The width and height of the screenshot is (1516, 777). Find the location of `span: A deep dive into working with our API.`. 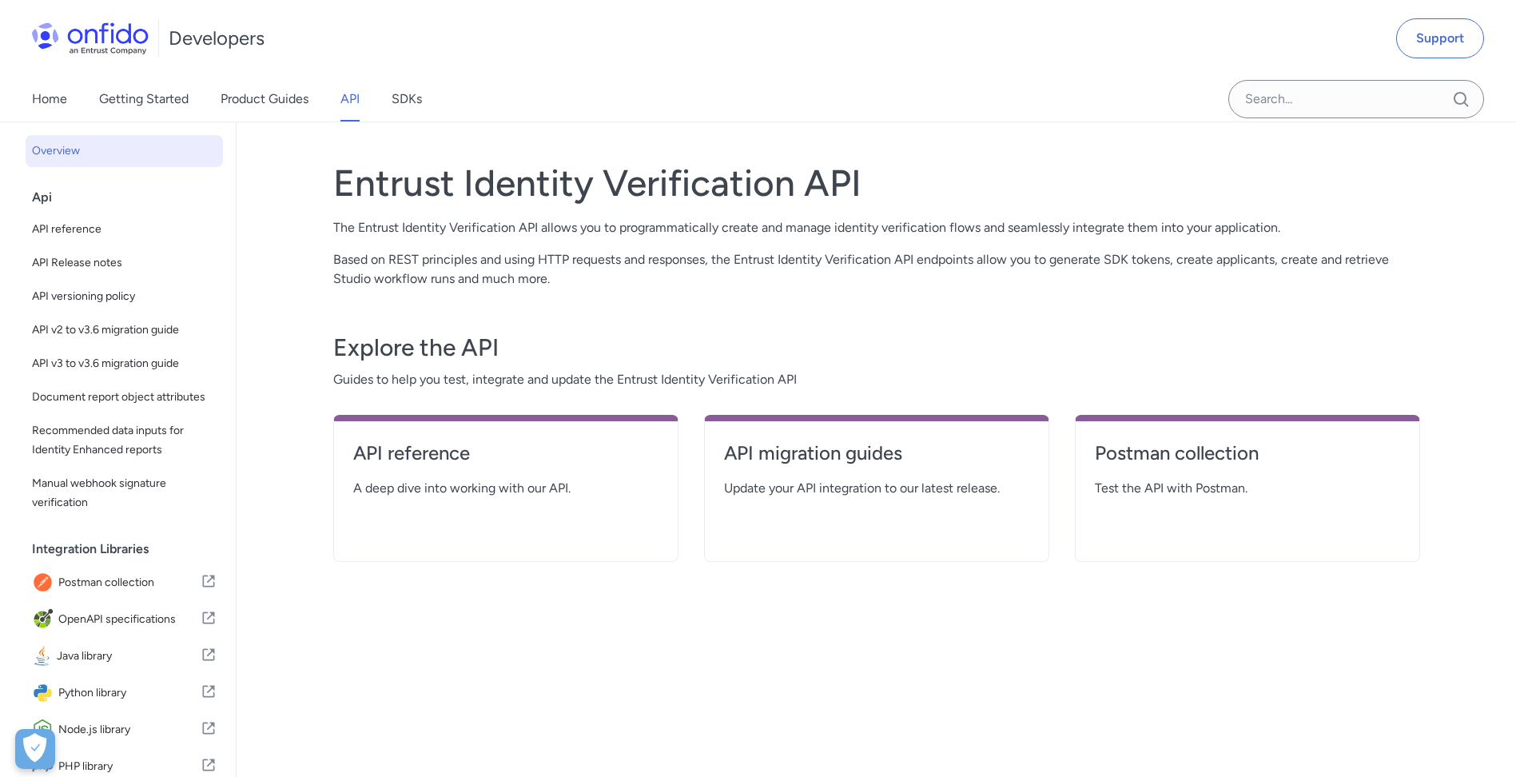

span: A deep dive into working with our API. is located at coordinates (506, 488).